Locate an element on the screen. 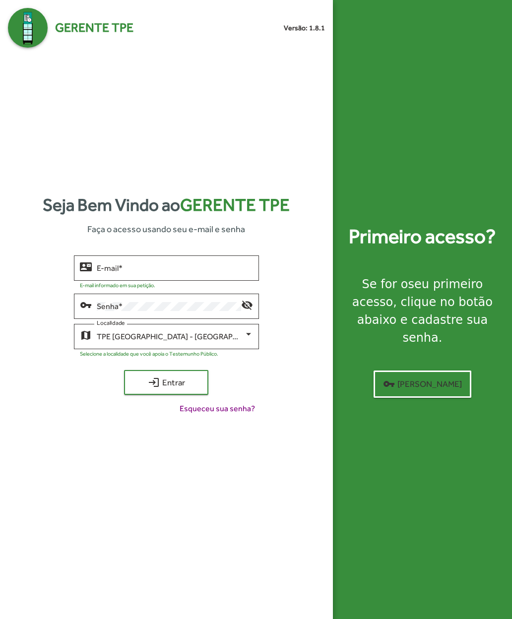  small: Versão: 1.8.1 is located at coordinates (304, 28).